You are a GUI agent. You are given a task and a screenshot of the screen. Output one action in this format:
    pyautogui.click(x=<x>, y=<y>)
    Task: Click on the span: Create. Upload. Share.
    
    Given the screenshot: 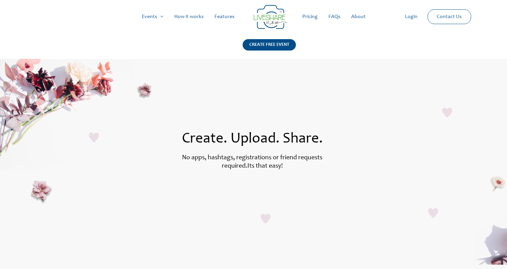 What is the action you would take?
    pyautogui.click(x=252, y=139)
    